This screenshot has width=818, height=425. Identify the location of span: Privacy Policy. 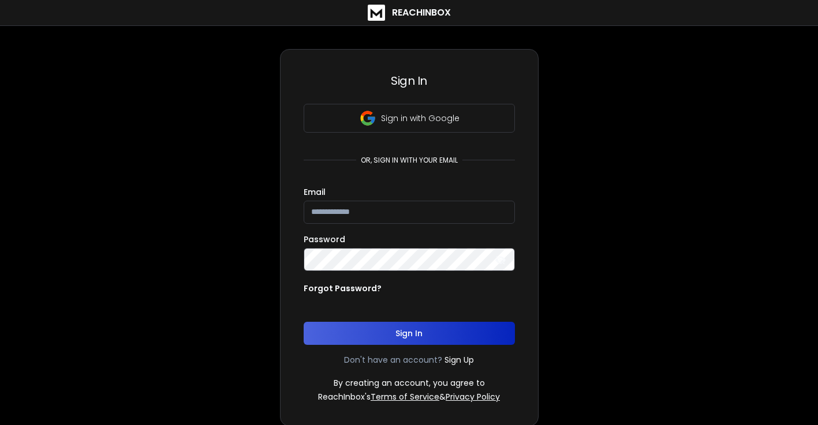
(473, 397).